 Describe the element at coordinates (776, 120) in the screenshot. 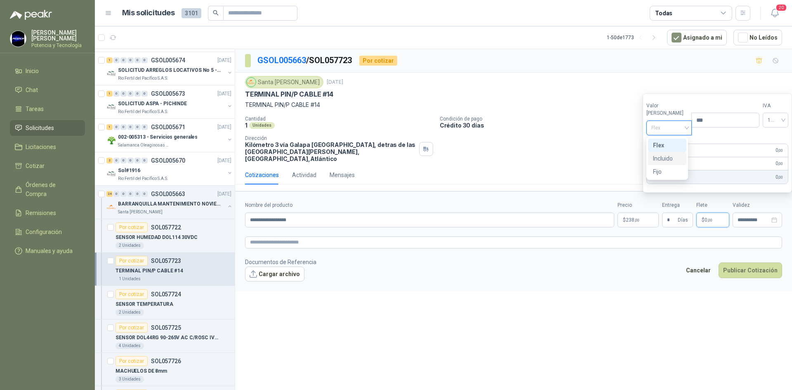

I see `span: 19%` at that location.